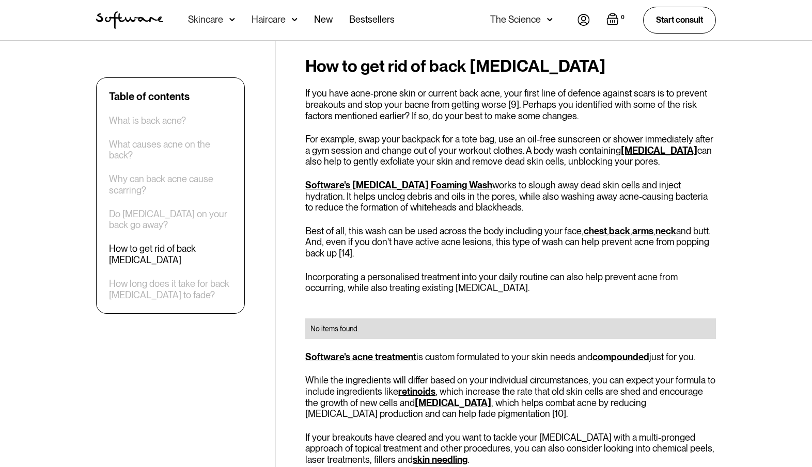  I want to click on div: The Science, so click(515, 20).